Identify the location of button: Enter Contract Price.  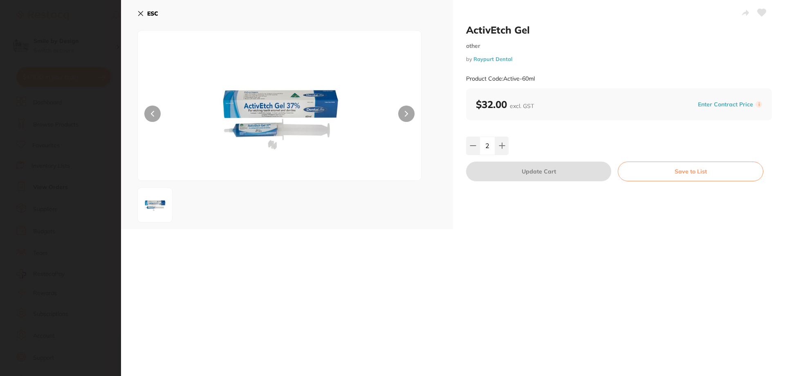
(725, 104).